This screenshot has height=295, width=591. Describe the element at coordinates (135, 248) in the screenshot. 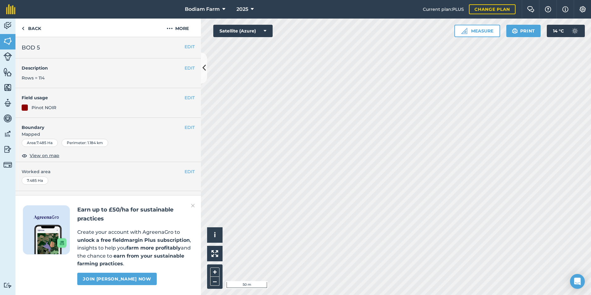

I see `p: Create your account with AgreenaGro to , insights to help you and the chance to .` at that location.